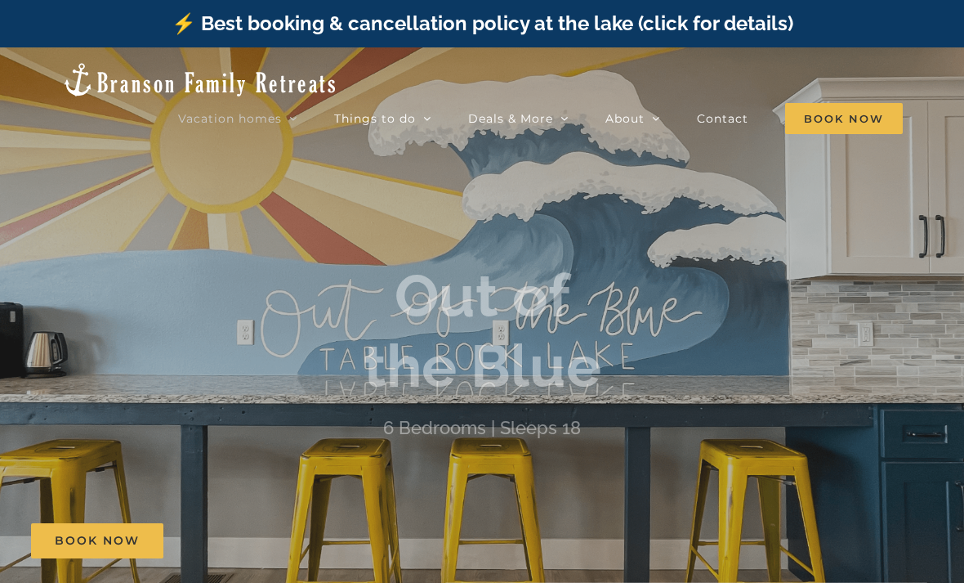  I want to click on a: Contact, so click(723, 119).